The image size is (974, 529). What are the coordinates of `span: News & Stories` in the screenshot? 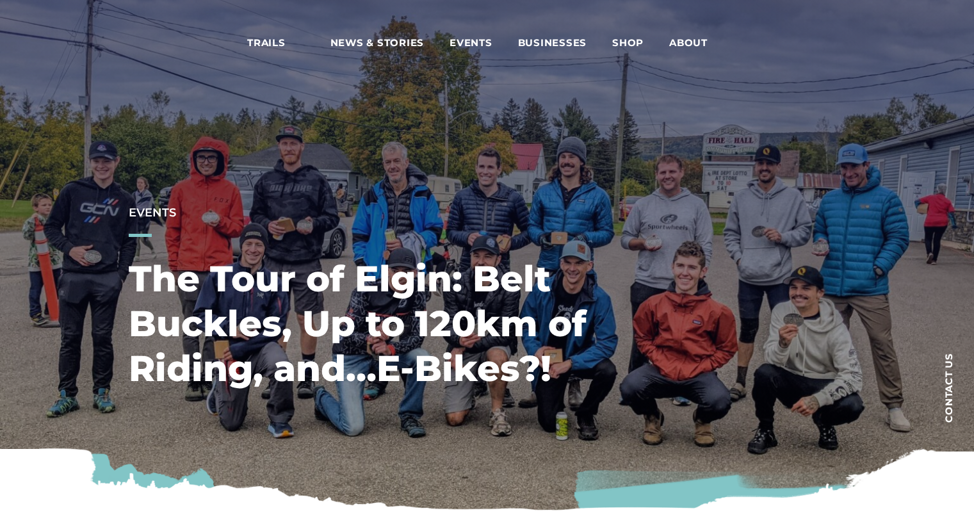 It's located at (377, 43).